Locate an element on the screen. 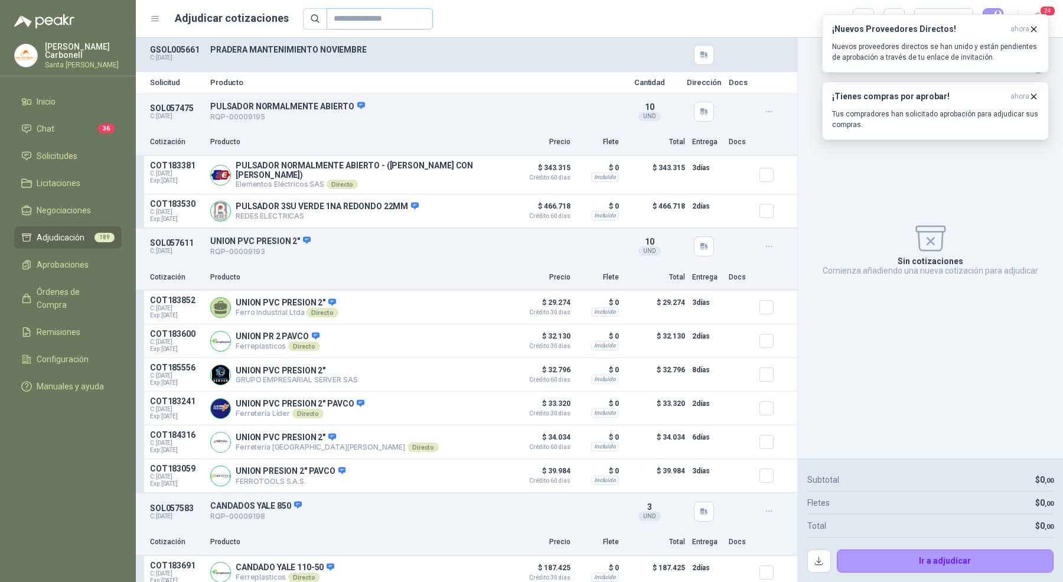 This screenshot has height=582, width=1063. p: Entrega is located at coordinates (707, 277).